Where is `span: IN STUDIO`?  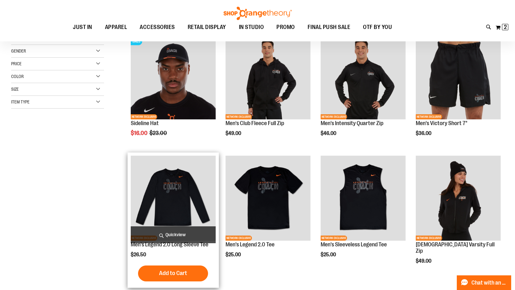
span: IN STUDIO is located at coordinates (251, 27).